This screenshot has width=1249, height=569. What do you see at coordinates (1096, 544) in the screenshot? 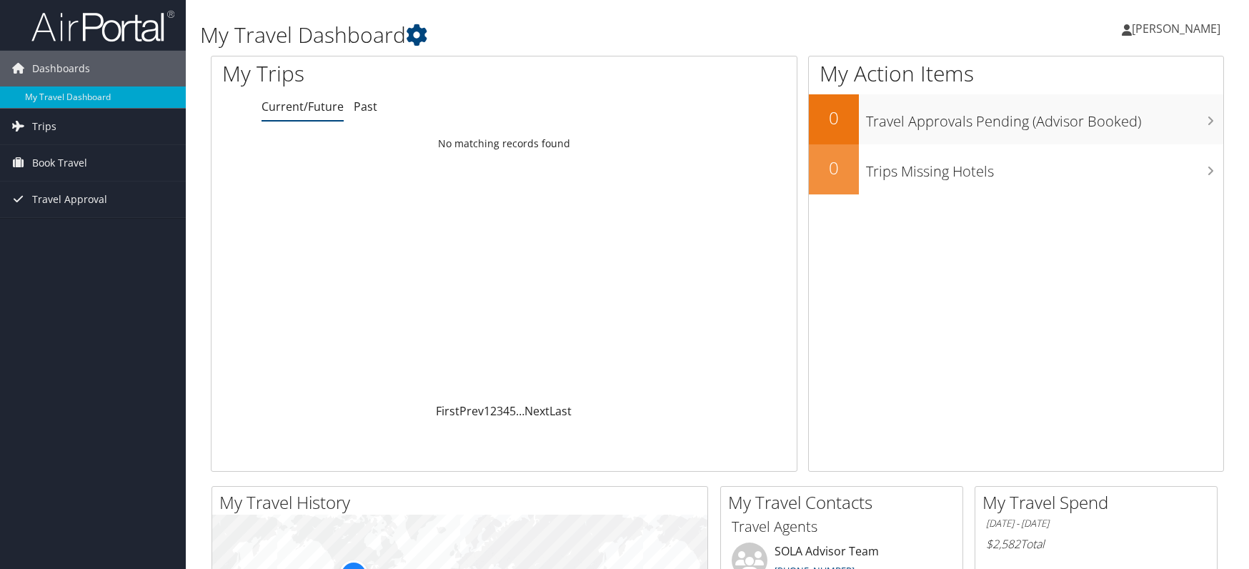
I see `h6: Total` at bounding box center [1096, 544].